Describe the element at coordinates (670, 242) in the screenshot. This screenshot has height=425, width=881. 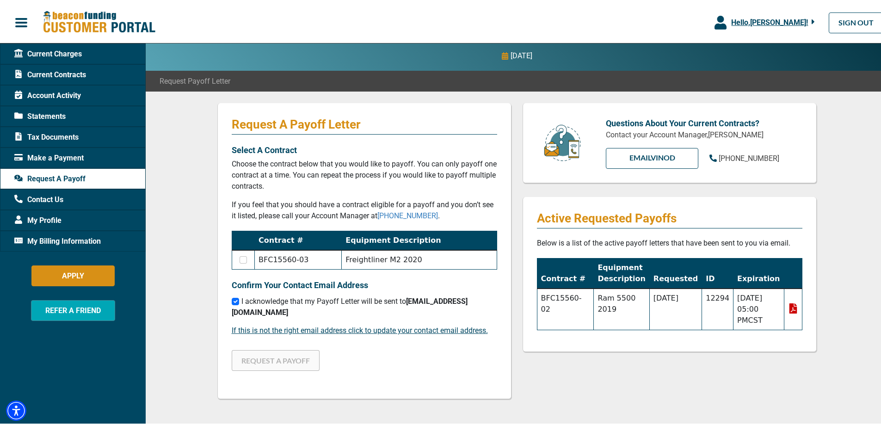
I see `p: Below is a list of the active payoff letters that have been sent to you via email.` at that location.